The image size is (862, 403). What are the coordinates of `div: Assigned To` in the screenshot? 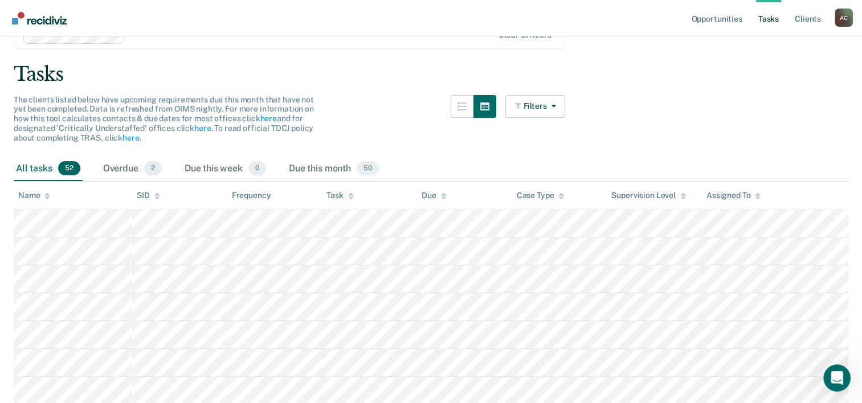 It's located at (733, 195).